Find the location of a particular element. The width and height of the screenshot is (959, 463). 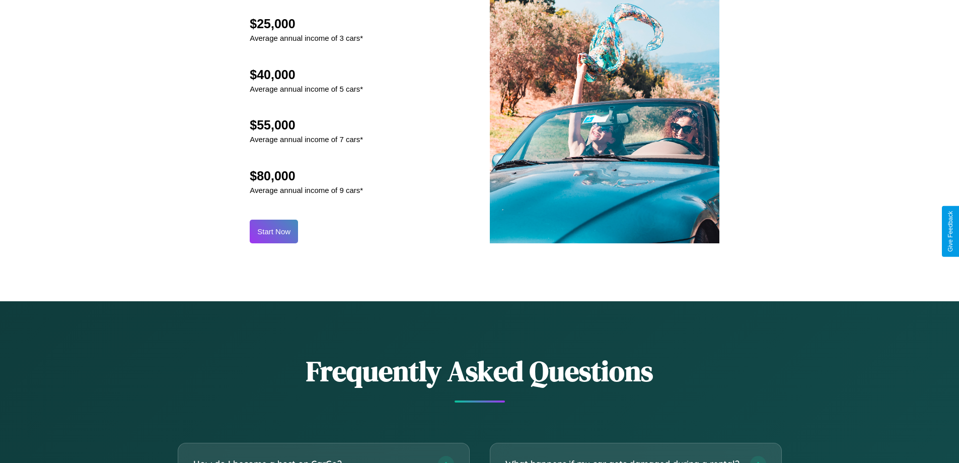

h2: $40,000 is located at coordinates (306, 75).